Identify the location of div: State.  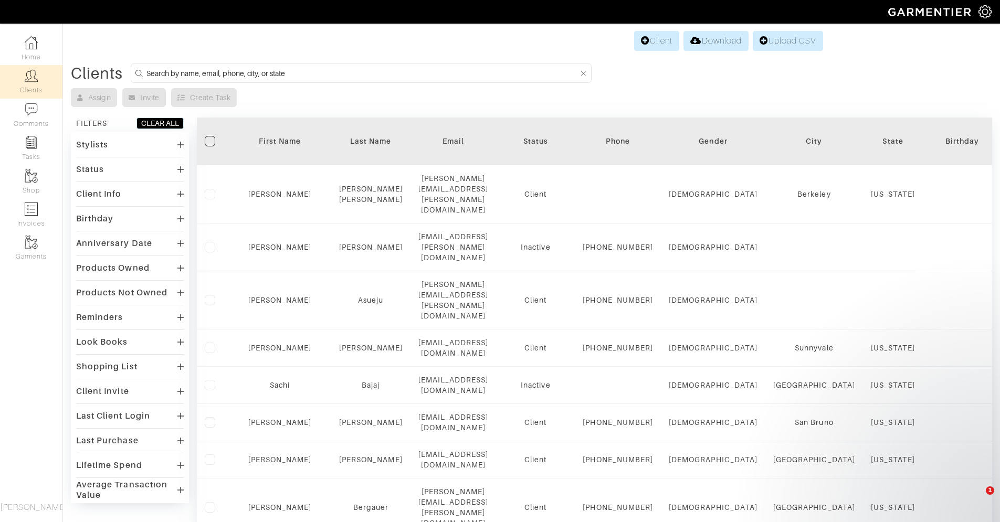
(893, 141).